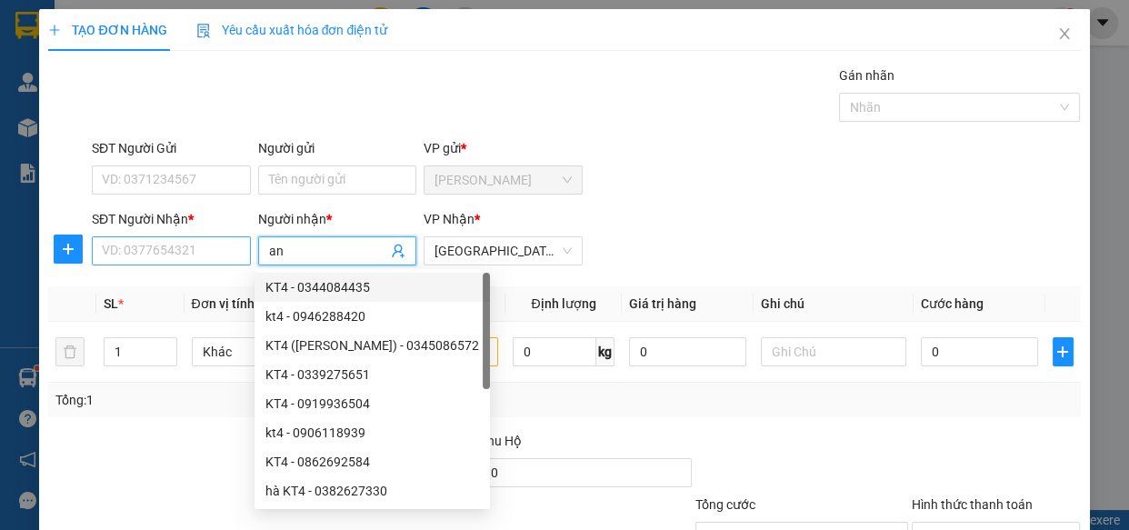 This screenshot has width=1129, height=530. I want to click on div: SĐT Người Gửi, so click(171, 148).